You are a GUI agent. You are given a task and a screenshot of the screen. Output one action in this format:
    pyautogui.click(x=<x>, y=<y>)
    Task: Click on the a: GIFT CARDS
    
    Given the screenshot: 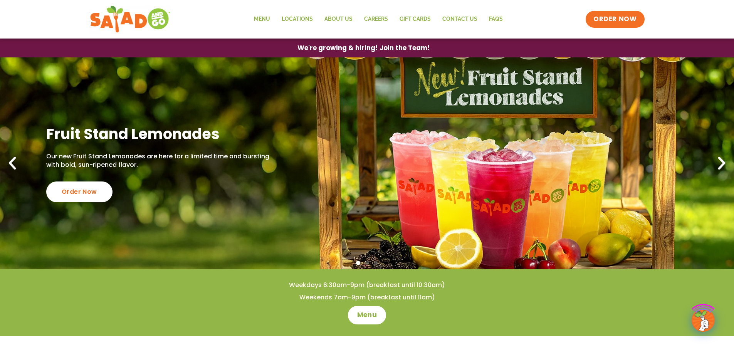 What is the action you would take?
    pyautogui.click(x=415, y=19)
    